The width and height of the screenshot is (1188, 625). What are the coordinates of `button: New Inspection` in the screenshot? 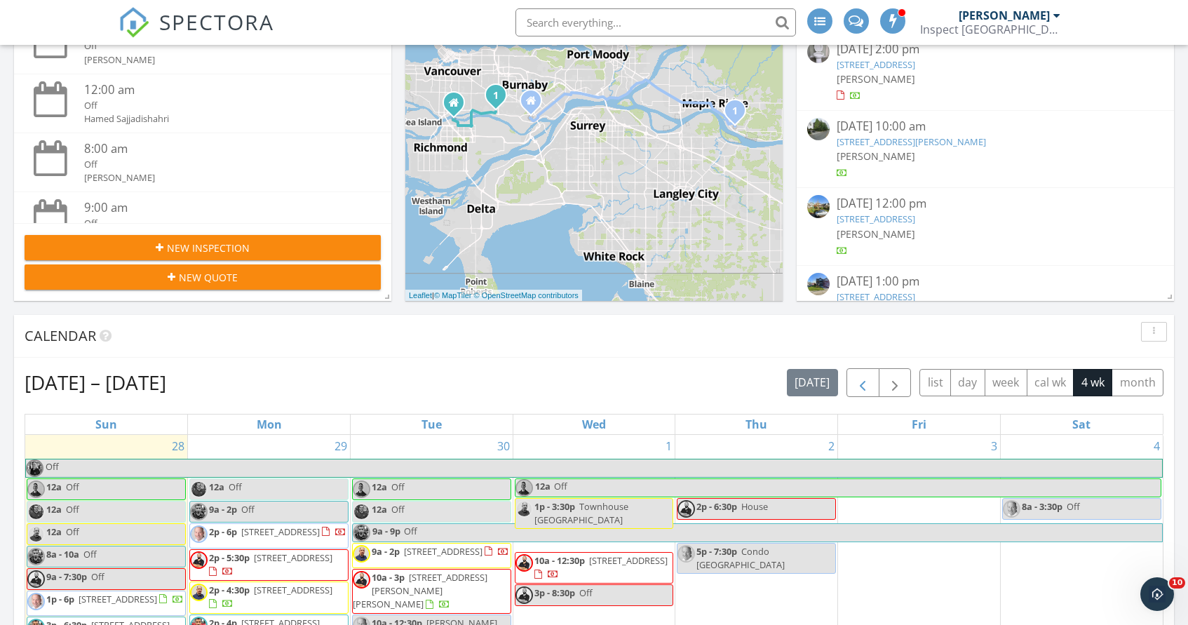 It's located at (203, 248).